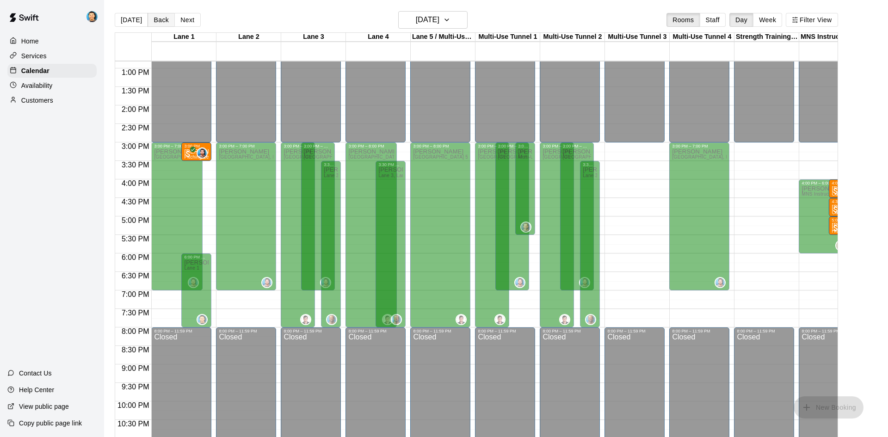  I want to click on p: View public page, so click(44, 407).